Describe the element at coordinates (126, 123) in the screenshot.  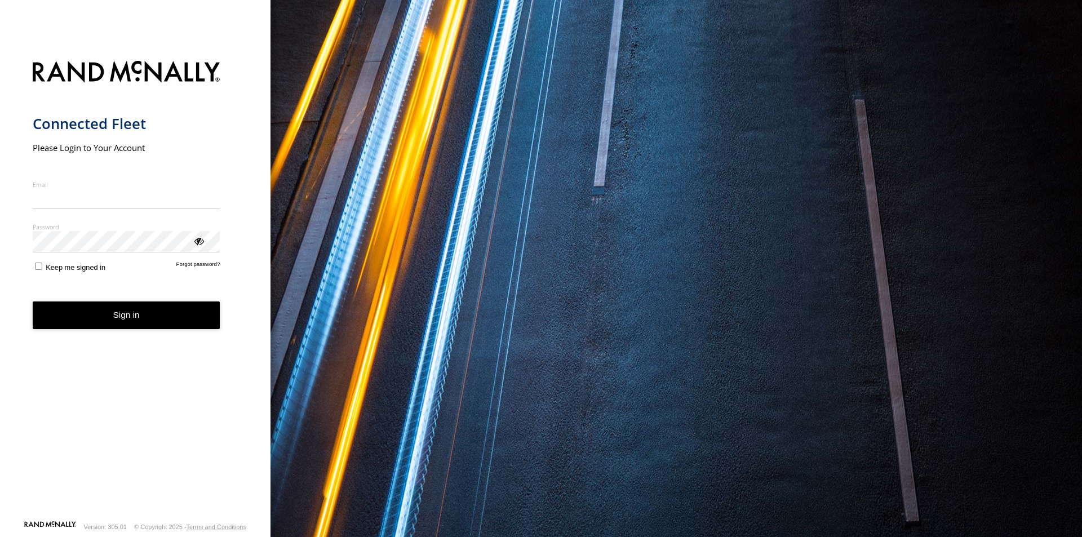
I see `h1: Connected Fleet` at that location.